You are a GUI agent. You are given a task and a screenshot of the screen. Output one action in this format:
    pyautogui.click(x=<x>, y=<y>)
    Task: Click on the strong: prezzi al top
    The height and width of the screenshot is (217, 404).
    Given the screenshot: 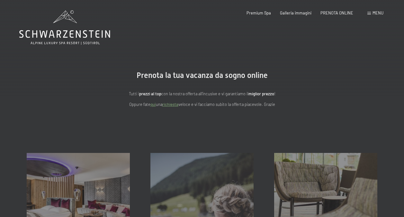 What is the action you would take?
    pyautogui.click(x=150, y=93)
    